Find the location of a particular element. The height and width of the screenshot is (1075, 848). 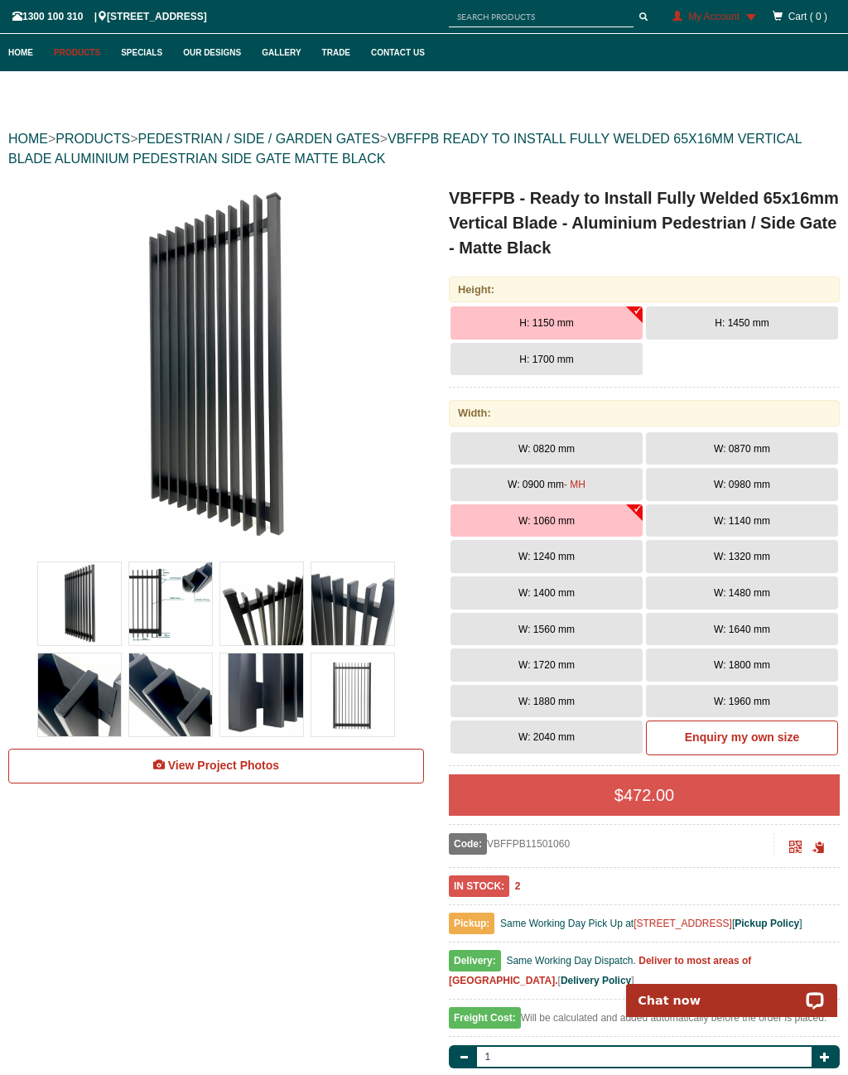

a: Our Designs is located at coordinates (214, 52).